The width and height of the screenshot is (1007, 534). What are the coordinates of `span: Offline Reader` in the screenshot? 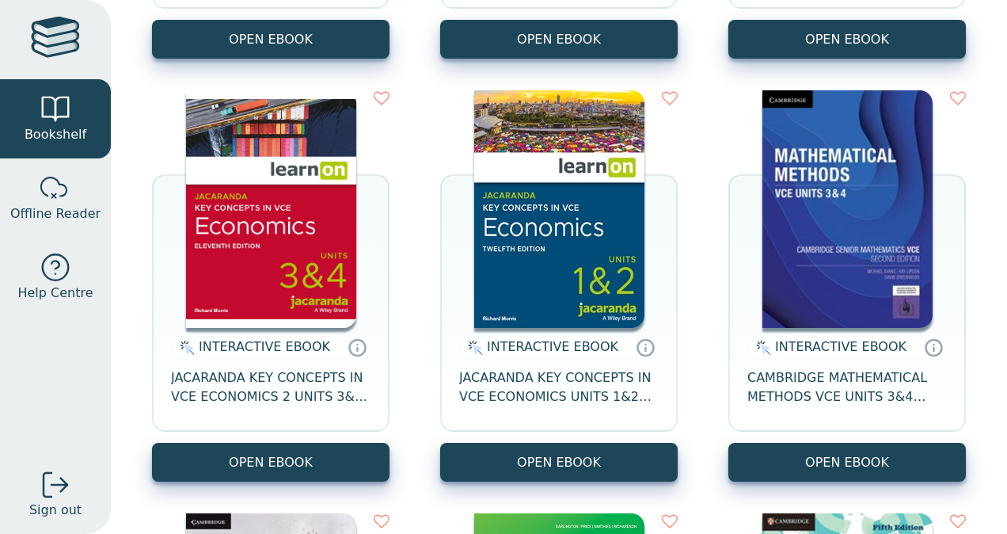 It's located at (55, 214).